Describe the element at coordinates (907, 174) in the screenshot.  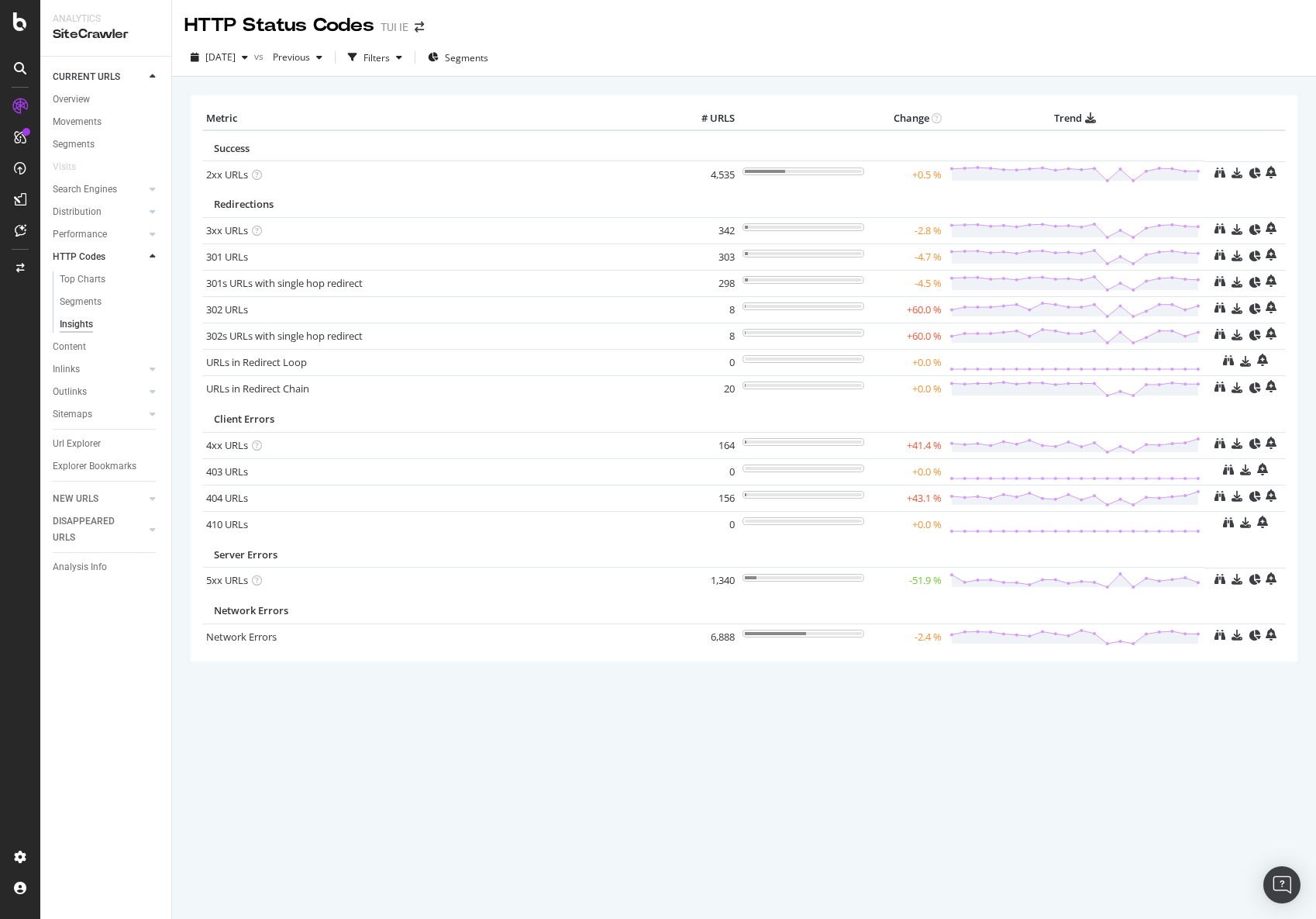
I see `td: +0.5 %` at that location.